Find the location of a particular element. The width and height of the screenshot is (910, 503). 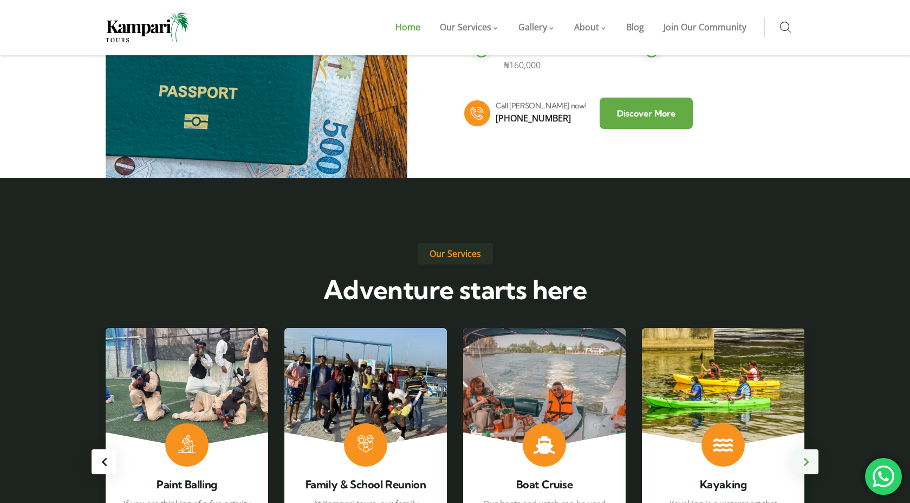

span: Blog is located at coordinates (635, 27).